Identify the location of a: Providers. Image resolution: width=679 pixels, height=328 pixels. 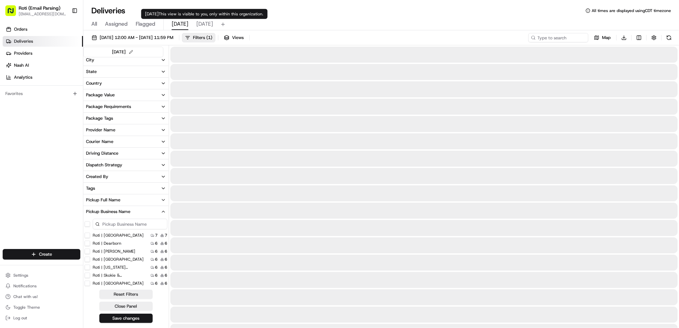
(43, 53).